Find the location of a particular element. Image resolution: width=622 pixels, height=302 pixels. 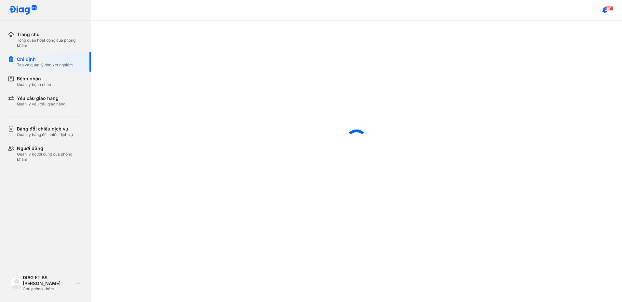

div: Chủ phòng khám is located at coordinates (48, 289).